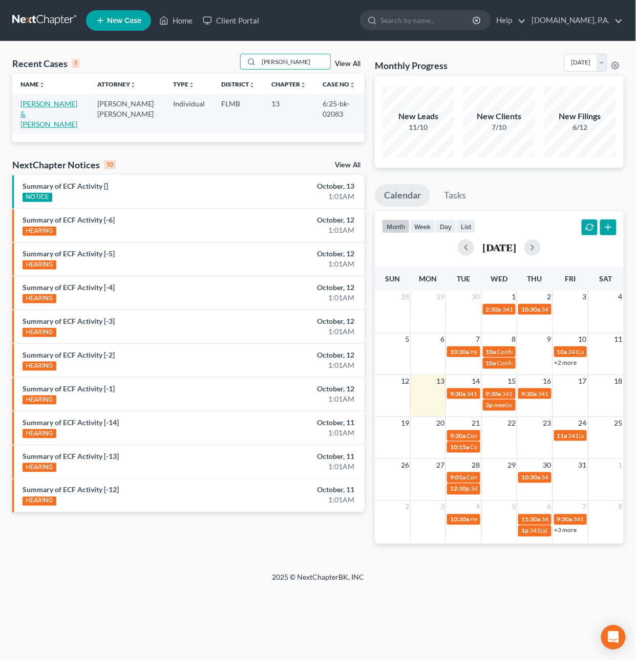 The width and height of the screenshot is (636, 660). What do you see at coordinates (494, 309) in the screenshot?
I see `span: 2:30p` at bounding box center [494, 309].